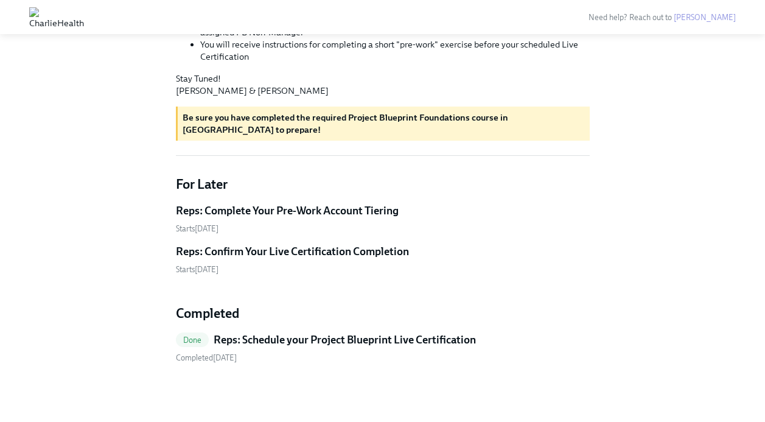  What do you see at coordinates (662, 17) in the screenshot?
I see `span: Need help? Reach out to` at bounding box center [662, 17].